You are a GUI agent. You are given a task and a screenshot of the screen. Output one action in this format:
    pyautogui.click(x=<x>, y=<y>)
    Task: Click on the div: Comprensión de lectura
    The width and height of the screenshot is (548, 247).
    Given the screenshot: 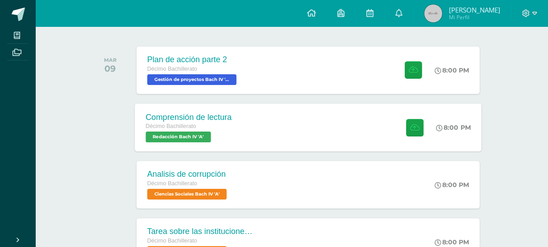 What is the action you would take?
    pyautogui.click(x=188, y=117)
    